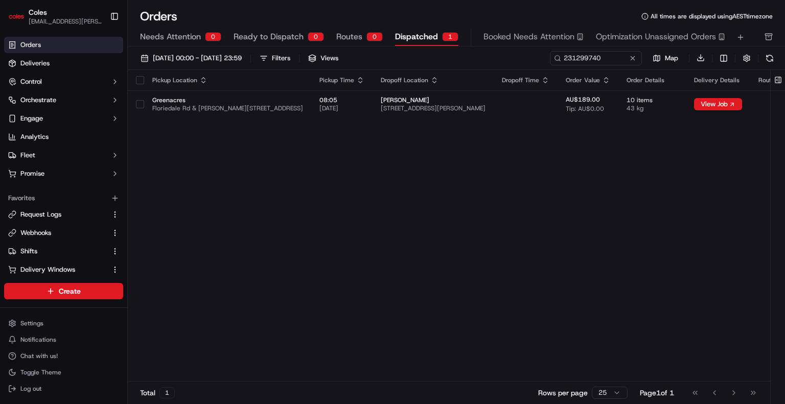  Describe the element at coordinates (63, 82) in the screenshot. I see `button: Control` at that location.